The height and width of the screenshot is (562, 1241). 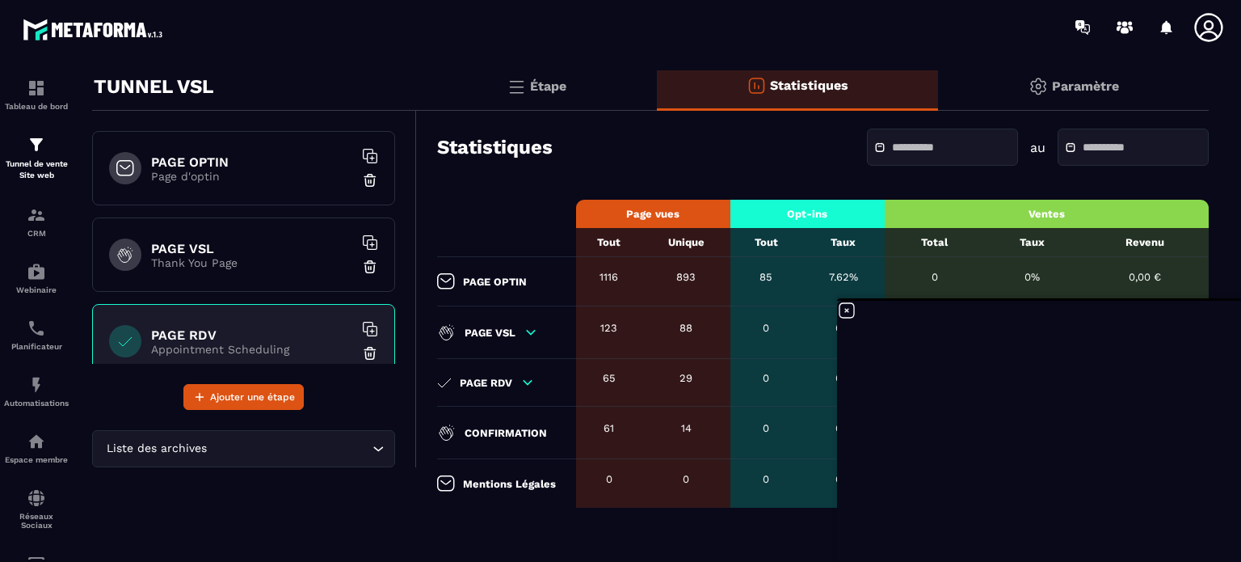 What do you see at coordinates (36, 278) in the screenshot?
I see `a: automationsautomationsWebinaire` at bounding box center [36, 278].